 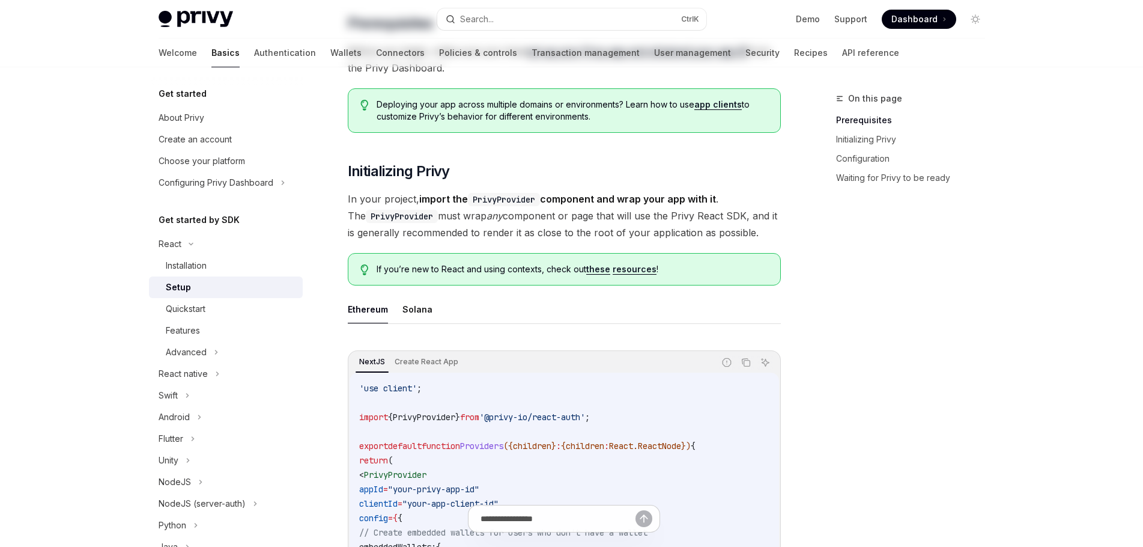 I want to click on a: Quickstart, so click(x=226, y=309).